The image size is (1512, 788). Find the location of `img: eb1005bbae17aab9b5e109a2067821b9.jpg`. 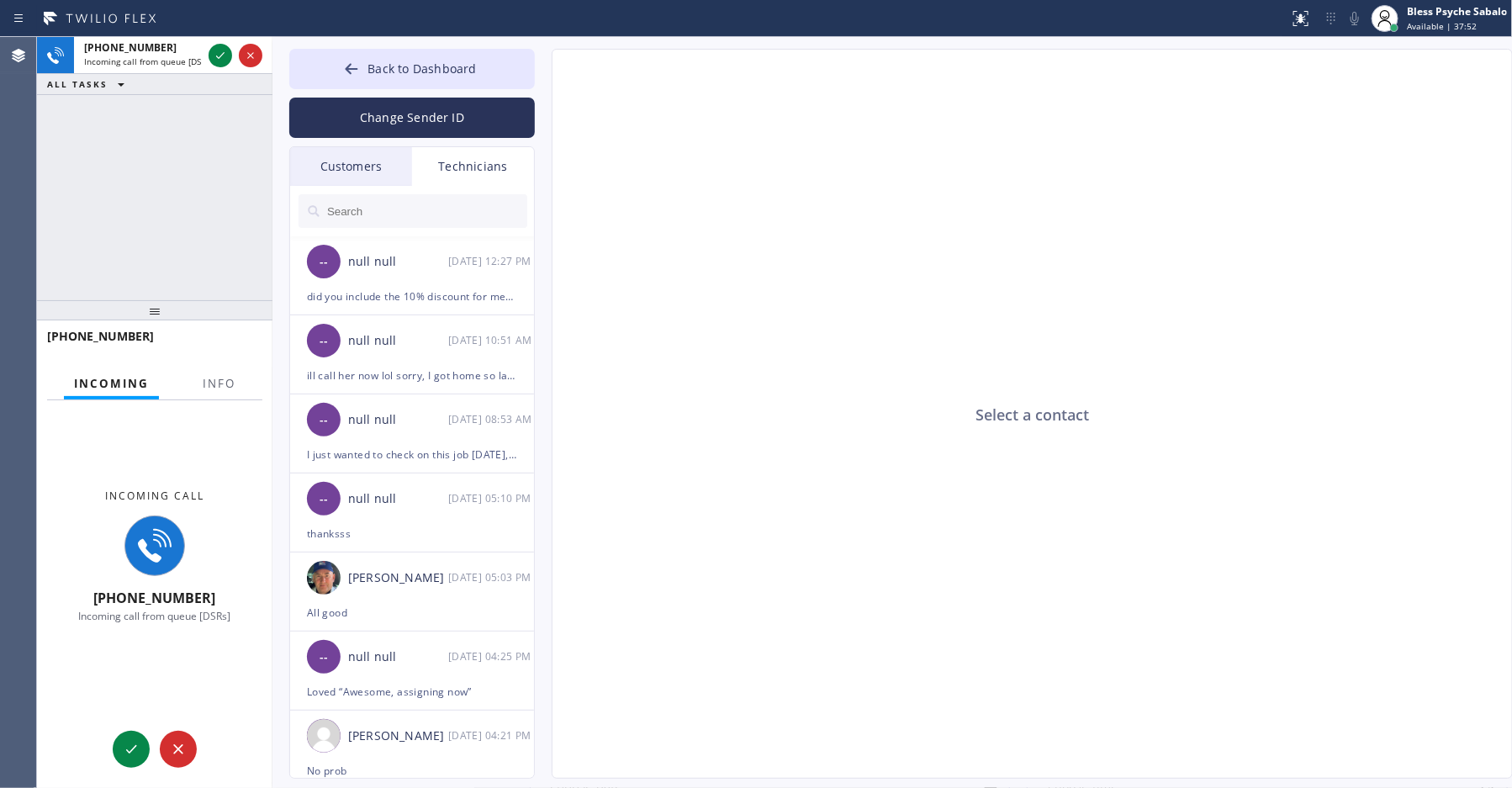

img: eb1005bbae17aab9b5e109a2067821b9.jpg is located at coordinates (324, 578).